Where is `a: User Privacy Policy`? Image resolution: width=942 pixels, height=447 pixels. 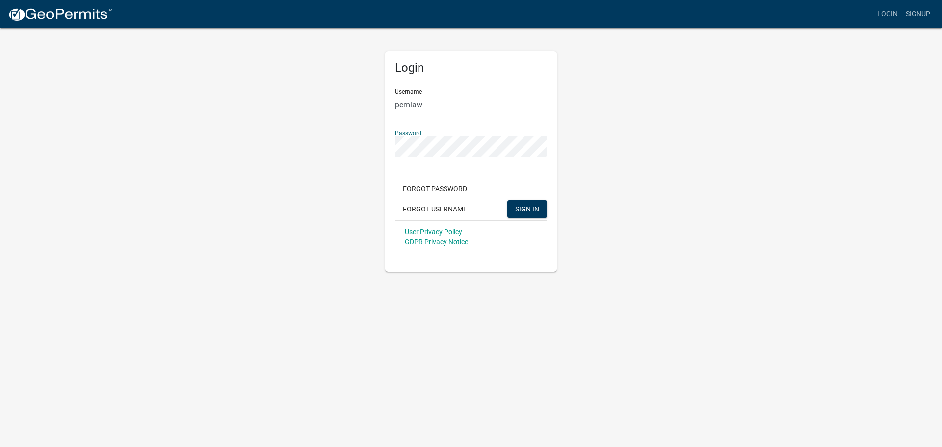 a: User Privacy Policy is located at coordinates (433, 232).